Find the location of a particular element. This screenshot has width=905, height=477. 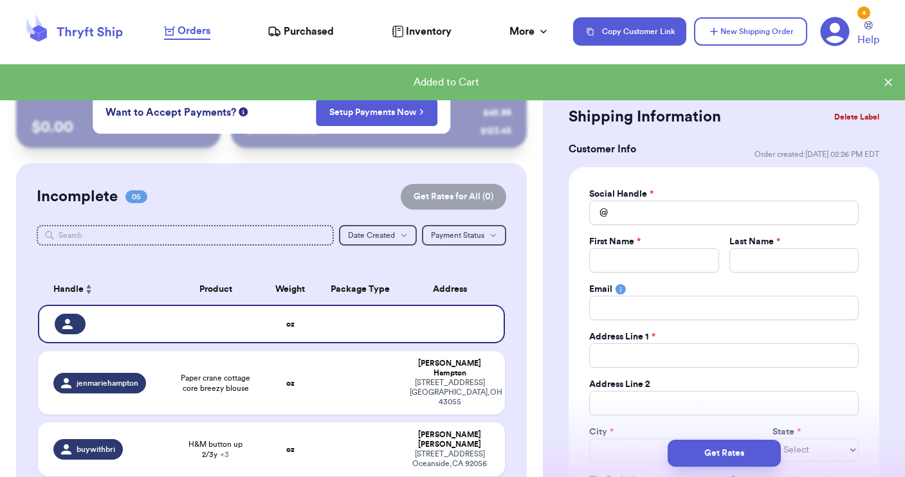

button: Sort ascending is located at coordinates (89, 289).